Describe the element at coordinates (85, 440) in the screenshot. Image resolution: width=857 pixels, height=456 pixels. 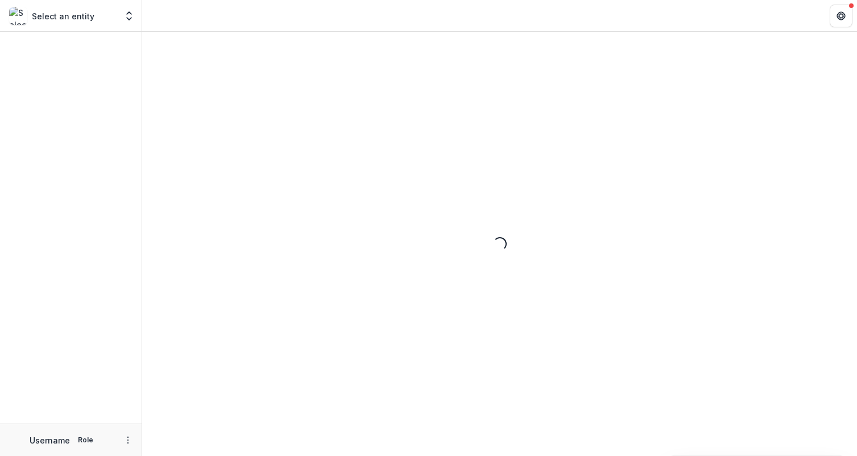
I see `p: Role` at that location.